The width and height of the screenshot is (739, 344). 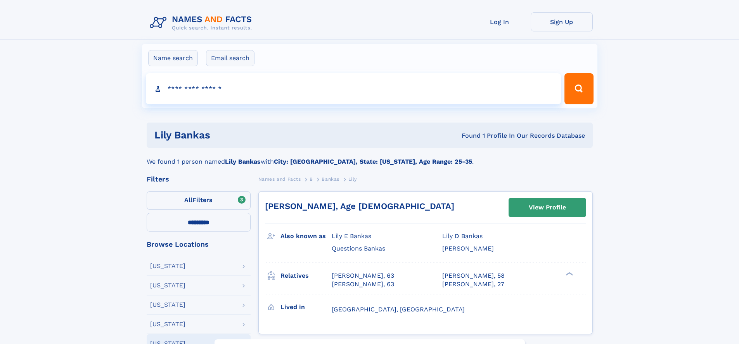 I want to click on h3: Relatives, so click(x=306, y=276).